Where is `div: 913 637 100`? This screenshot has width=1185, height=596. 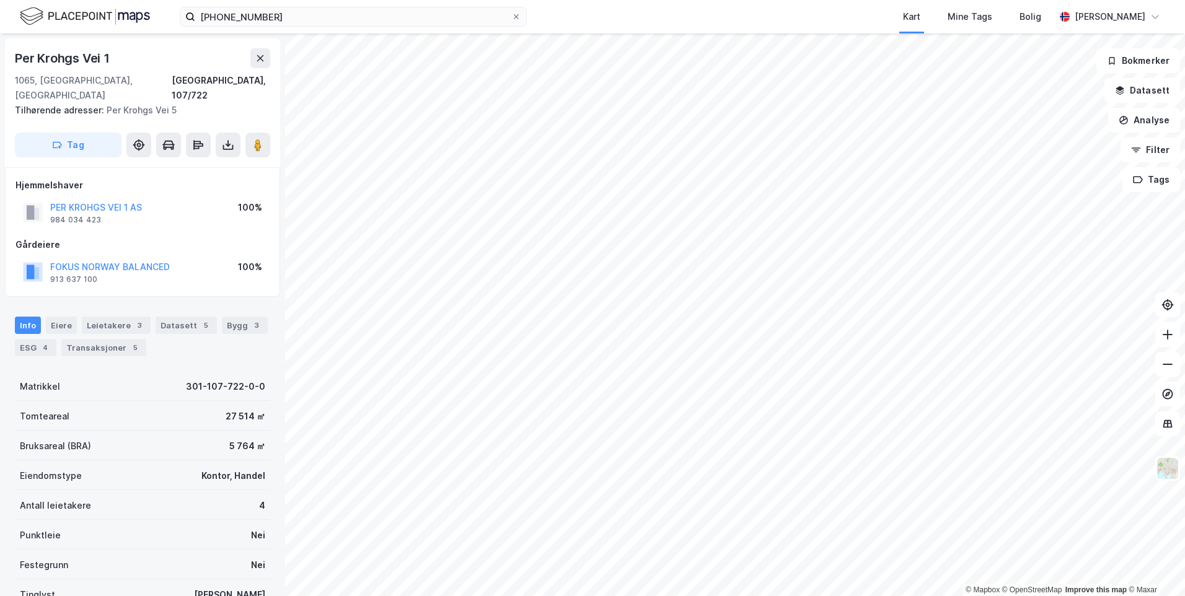 div: 913 637 100 is located at coordinates (74, 279).